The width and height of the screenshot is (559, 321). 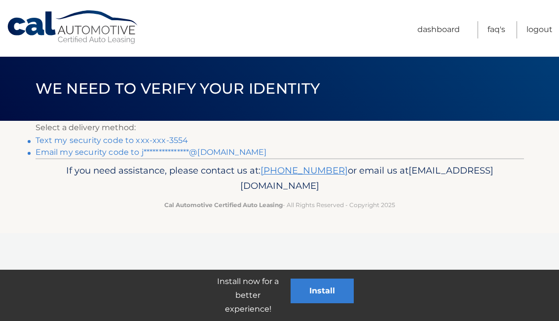 I want to click on strong: Cal Automotive Certified Auto Leasing, so click(x=223, y=205).